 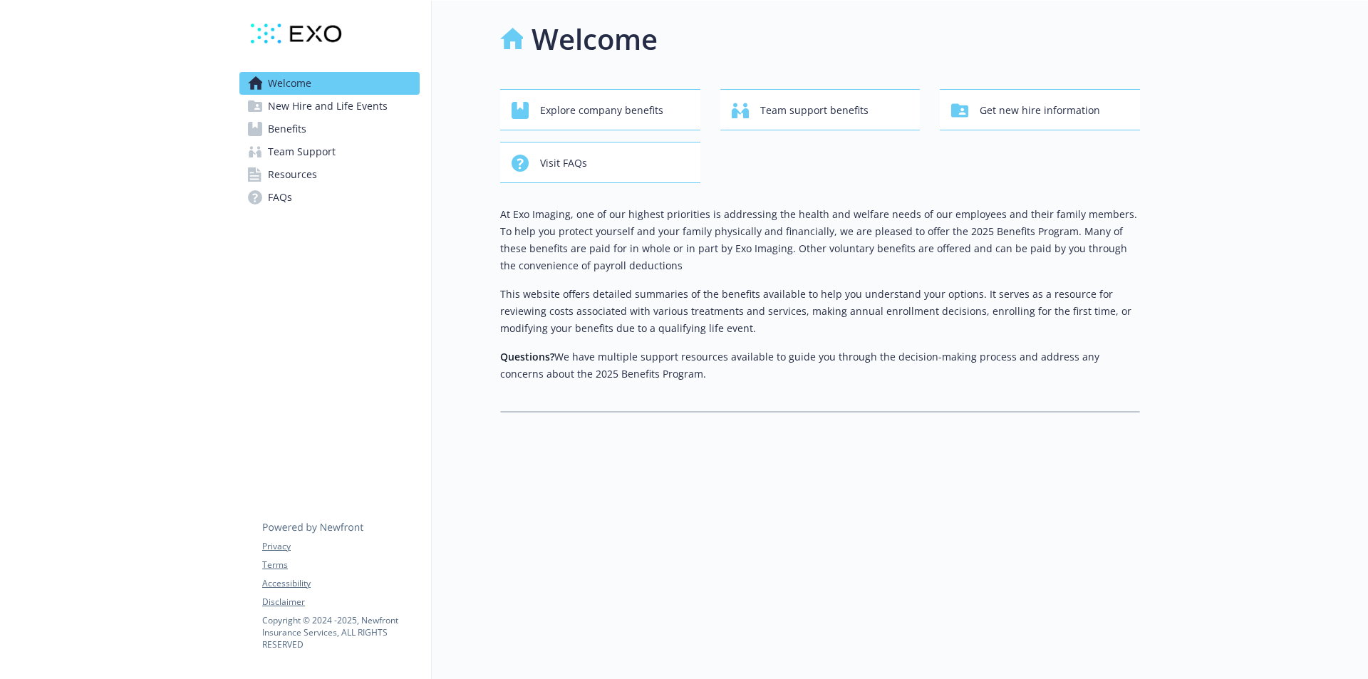 I want to click on button: Visit FAQs, so click(x=600, y=162).